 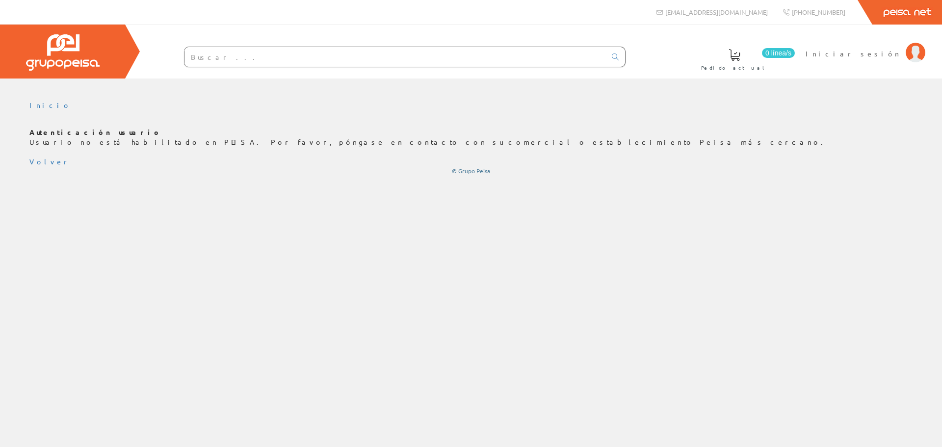 I want to click on span: Pedido actual, so click(x=734, y=68).